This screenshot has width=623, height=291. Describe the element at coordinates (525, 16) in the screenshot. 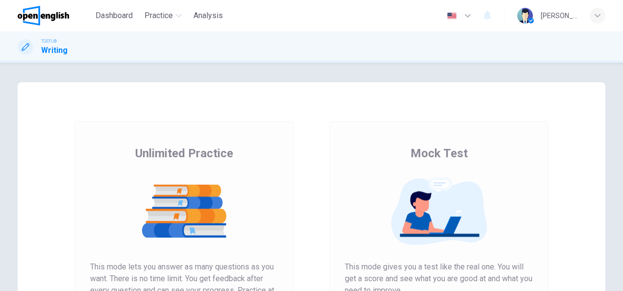

I see `img: Profile picture` at that location.